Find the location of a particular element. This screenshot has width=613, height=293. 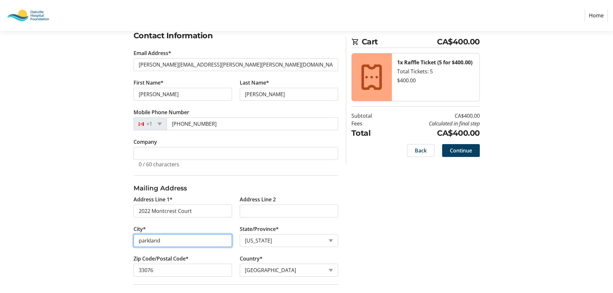

td: Calculated in final step is located at coordinates (434, 124).